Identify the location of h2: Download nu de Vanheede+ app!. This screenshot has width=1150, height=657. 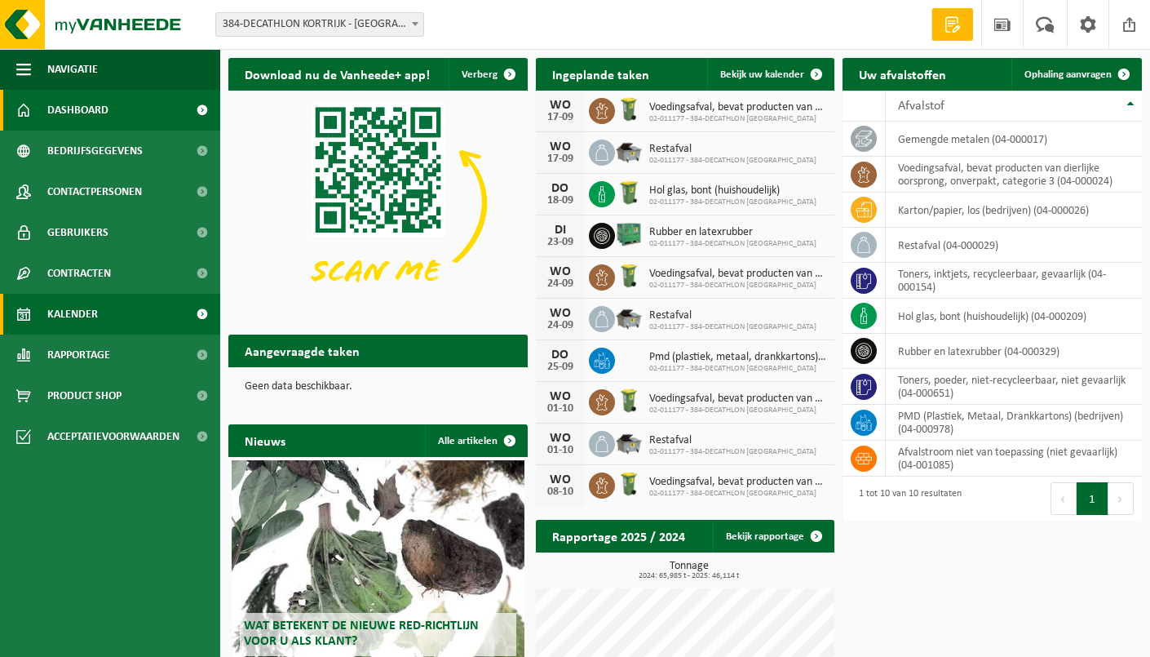
(337, 73).